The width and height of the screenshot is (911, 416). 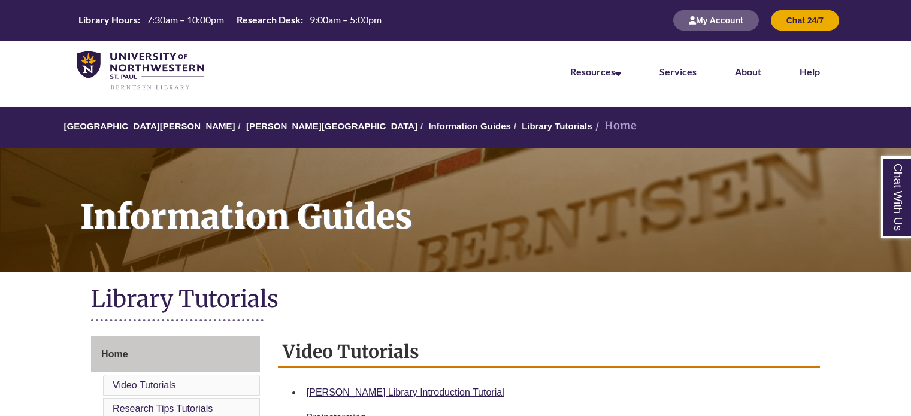 I want to click on table: Hours Today, so click(x=230, y=20).